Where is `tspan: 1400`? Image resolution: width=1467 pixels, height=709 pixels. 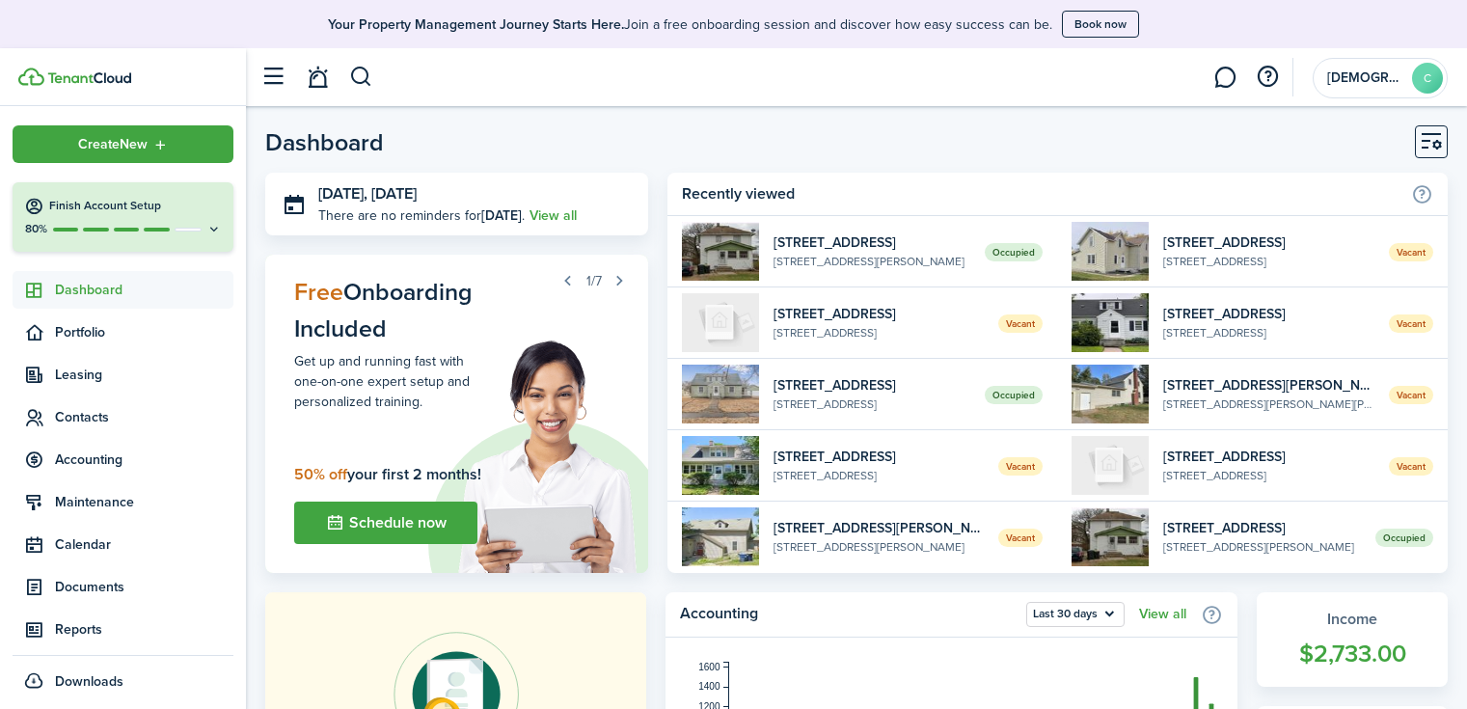 tspan: 1400 is located at coordinates (710, 686).